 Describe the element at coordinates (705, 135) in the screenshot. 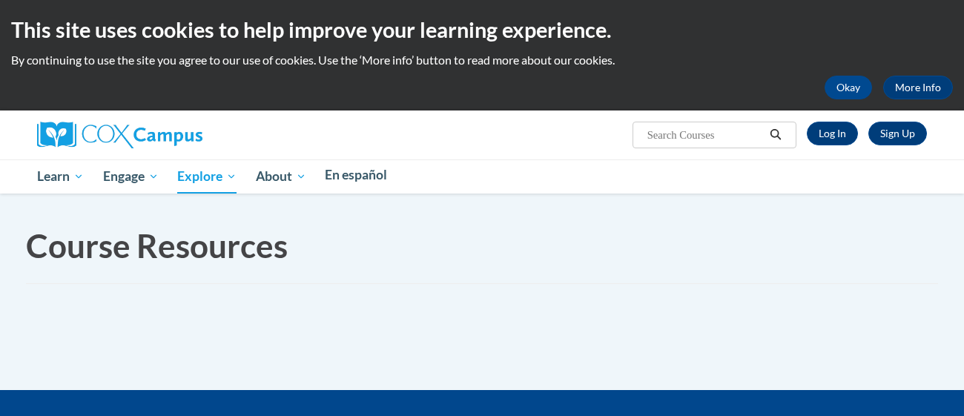

I see `input: Search Courses` at that location.